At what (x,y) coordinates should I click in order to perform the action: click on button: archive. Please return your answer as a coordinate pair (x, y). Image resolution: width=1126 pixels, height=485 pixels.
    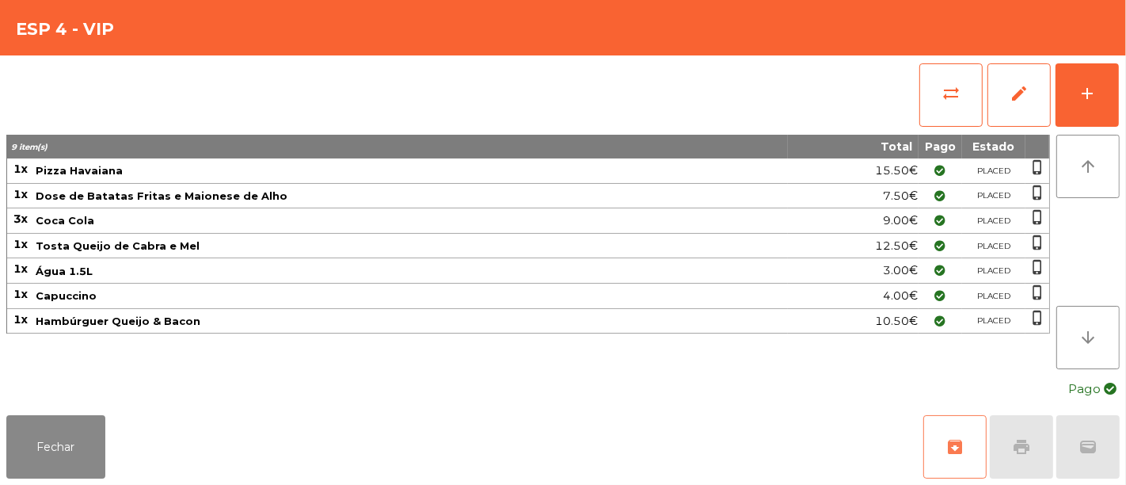
    Looking at the image, I should click on (955, 447).